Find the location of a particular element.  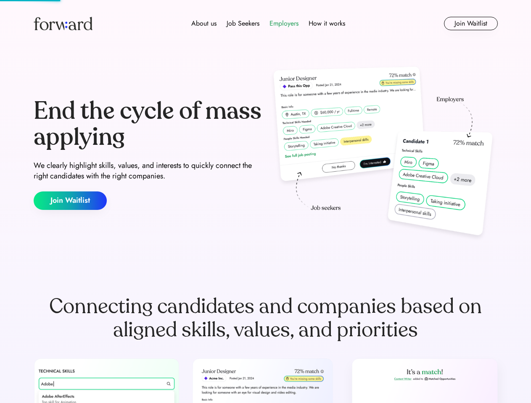

img: Forward logo is located at coordinates (63, 24).